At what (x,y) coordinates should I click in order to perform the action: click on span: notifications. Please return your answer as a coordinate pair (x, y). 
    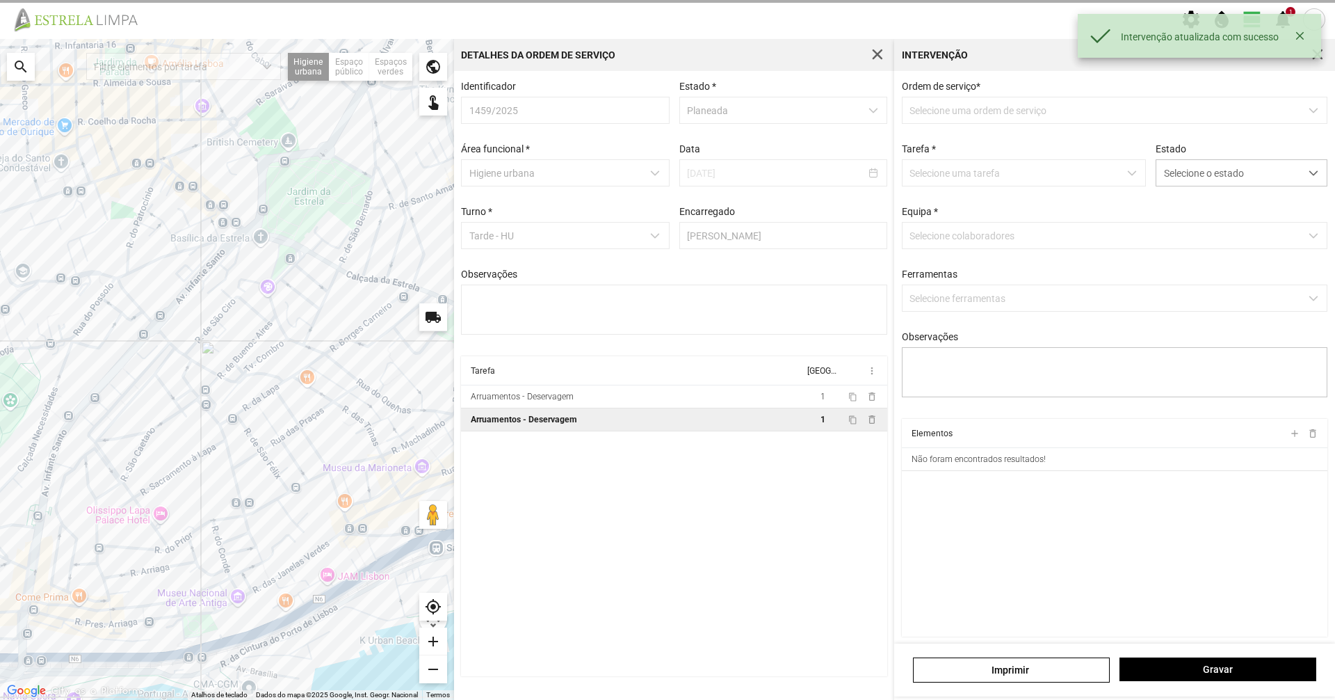
    Looking at the image, I should click on (1283, 19).